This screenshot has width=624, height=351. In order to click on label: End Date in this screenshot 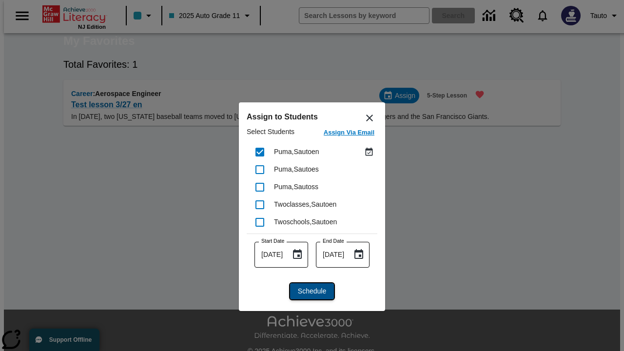, I will do `click(333, 241)`.